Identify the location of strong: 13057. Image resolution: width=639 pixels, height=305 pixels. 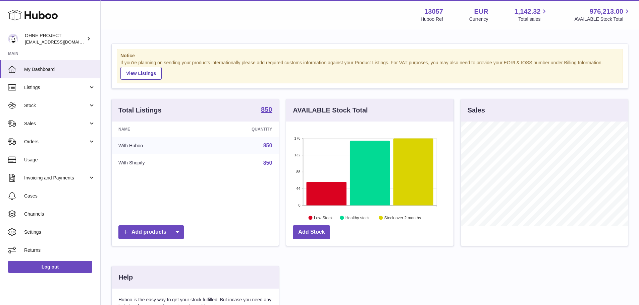
(433, 11).